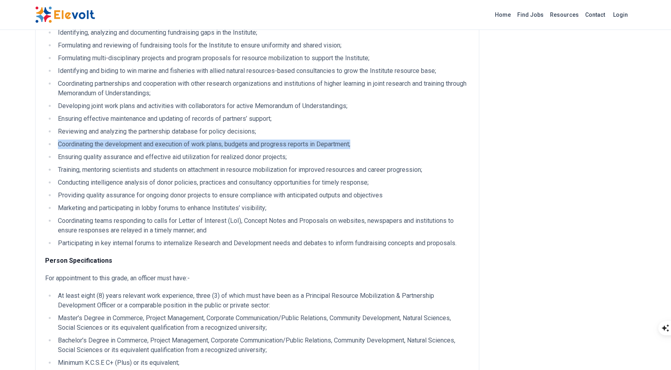  Describe the element at coordinates (262, 323) in the screenshot. I see `li: Master’s Degree in Commerce, Project Management, Corporate Communication/Public Relations, Commun...` at that location.